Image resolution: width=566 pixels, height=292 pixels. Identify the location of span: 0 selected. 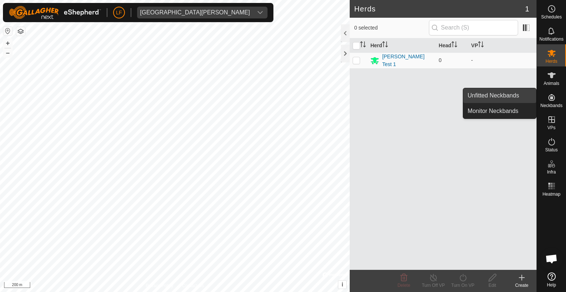
(391, 28).